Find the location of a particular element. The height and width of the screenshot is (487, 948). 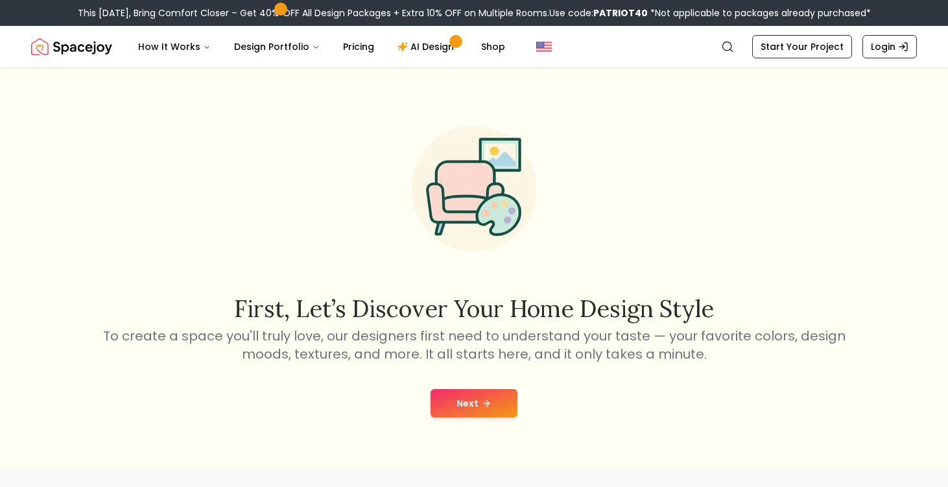

b: PATRIOT40 is located at coordinates (621, 13).